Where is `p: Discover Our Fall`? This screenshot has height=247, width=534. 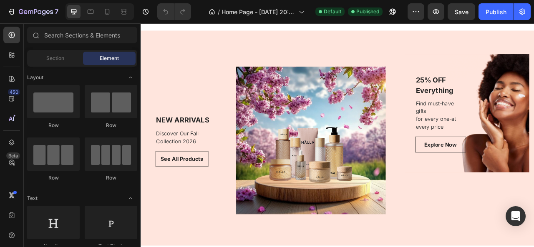
p: Discover Our Fall is located at coordinates (66, 140).